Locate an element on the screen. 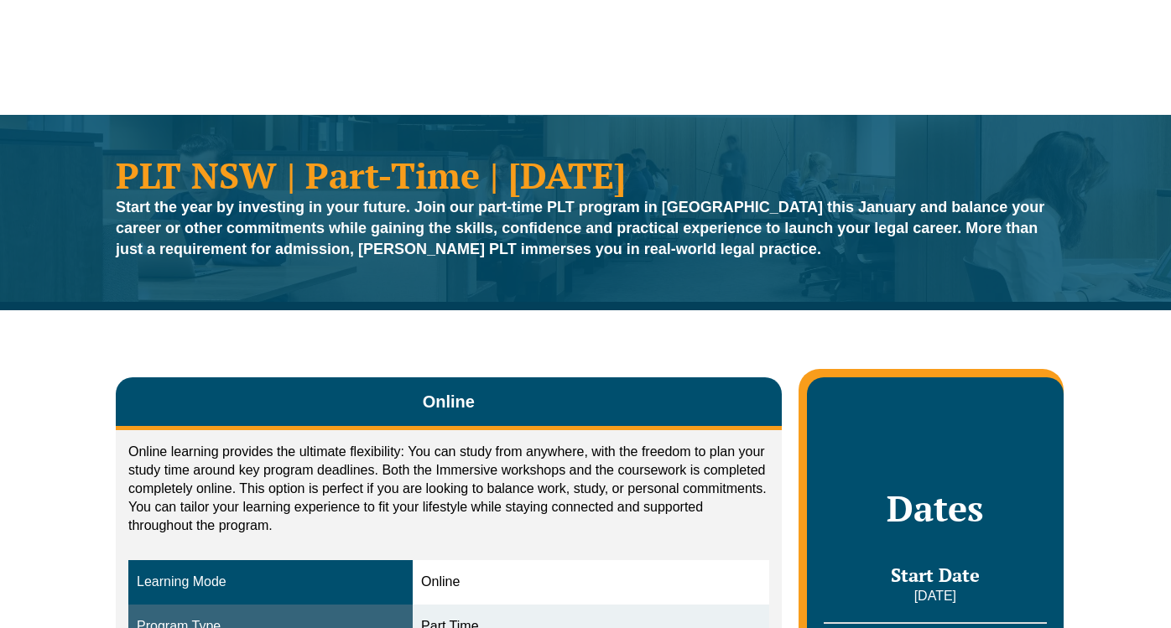 The image size is (1171, 628). div: Online is located at coordinates (591, 582).